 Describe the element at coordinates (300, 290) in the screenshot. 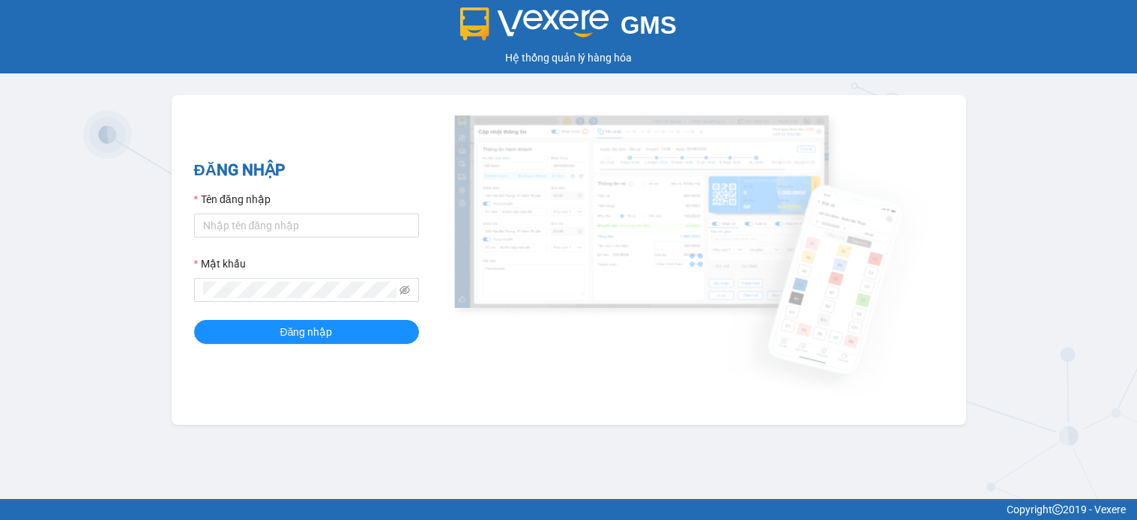

I see `input: Mật khẩu` at that location.